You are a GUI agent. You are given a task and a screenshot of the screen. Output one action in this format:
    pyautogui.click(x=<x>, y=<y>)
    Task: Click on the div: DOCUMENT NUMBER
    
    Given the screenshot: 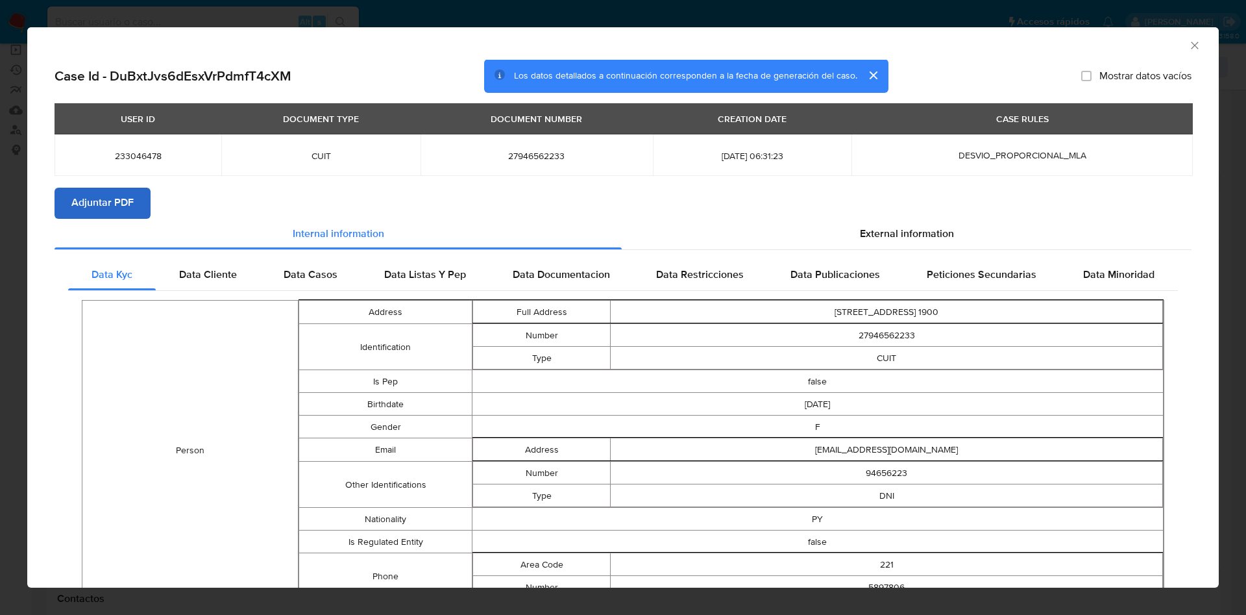 What is the action you would take?
    pyautogui.click(x=536, y=119)
    